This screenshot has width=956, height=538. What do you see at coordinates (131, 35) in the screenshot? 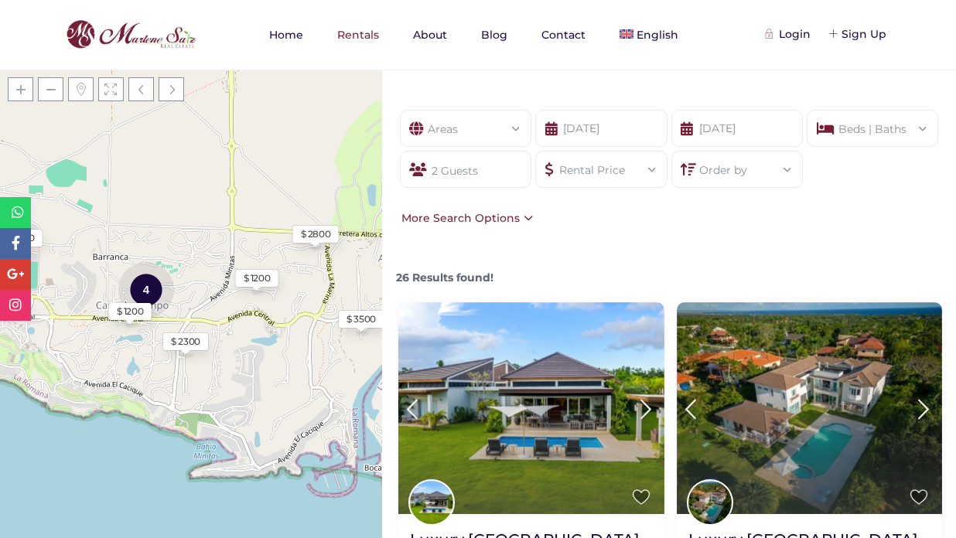
I see `img: logo` at bounding box center [131, 35].